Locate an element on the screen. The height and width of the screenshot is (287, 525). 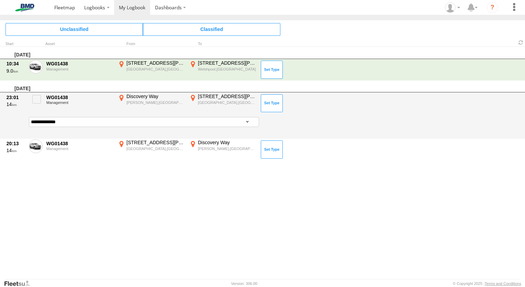
div: 9.0 is located at coordinates (16, 71).